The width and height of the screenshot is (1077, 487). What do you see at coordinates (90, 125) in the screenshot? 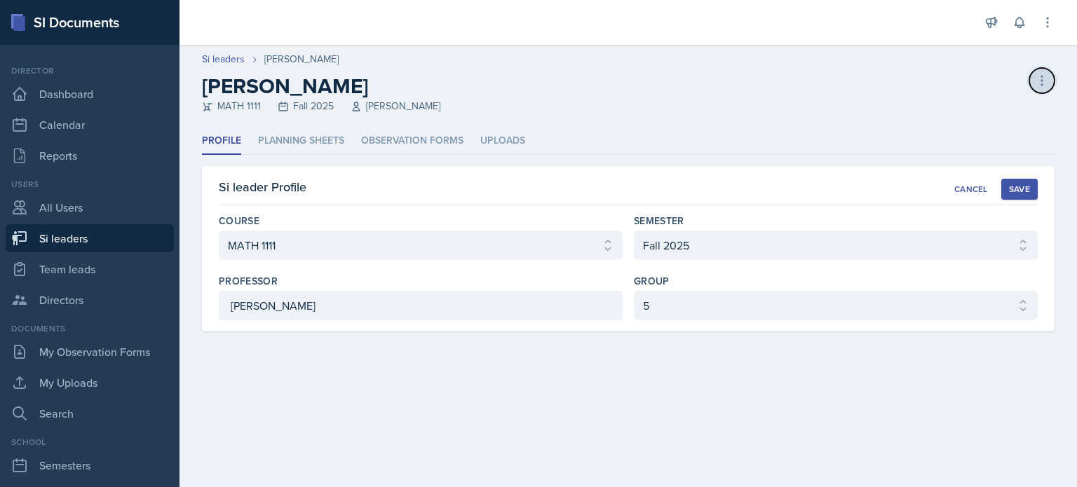
I see `a: Calendar` at bounding box center [90, 125].